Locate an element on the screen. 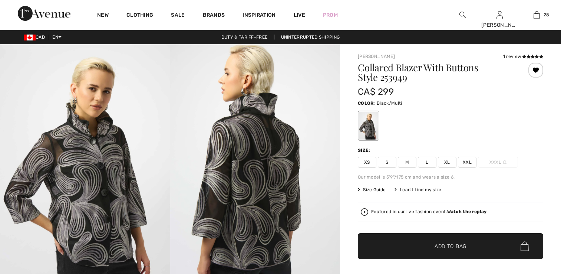  div: Featured in our live fashion event. is located at coordinates (429, 211).